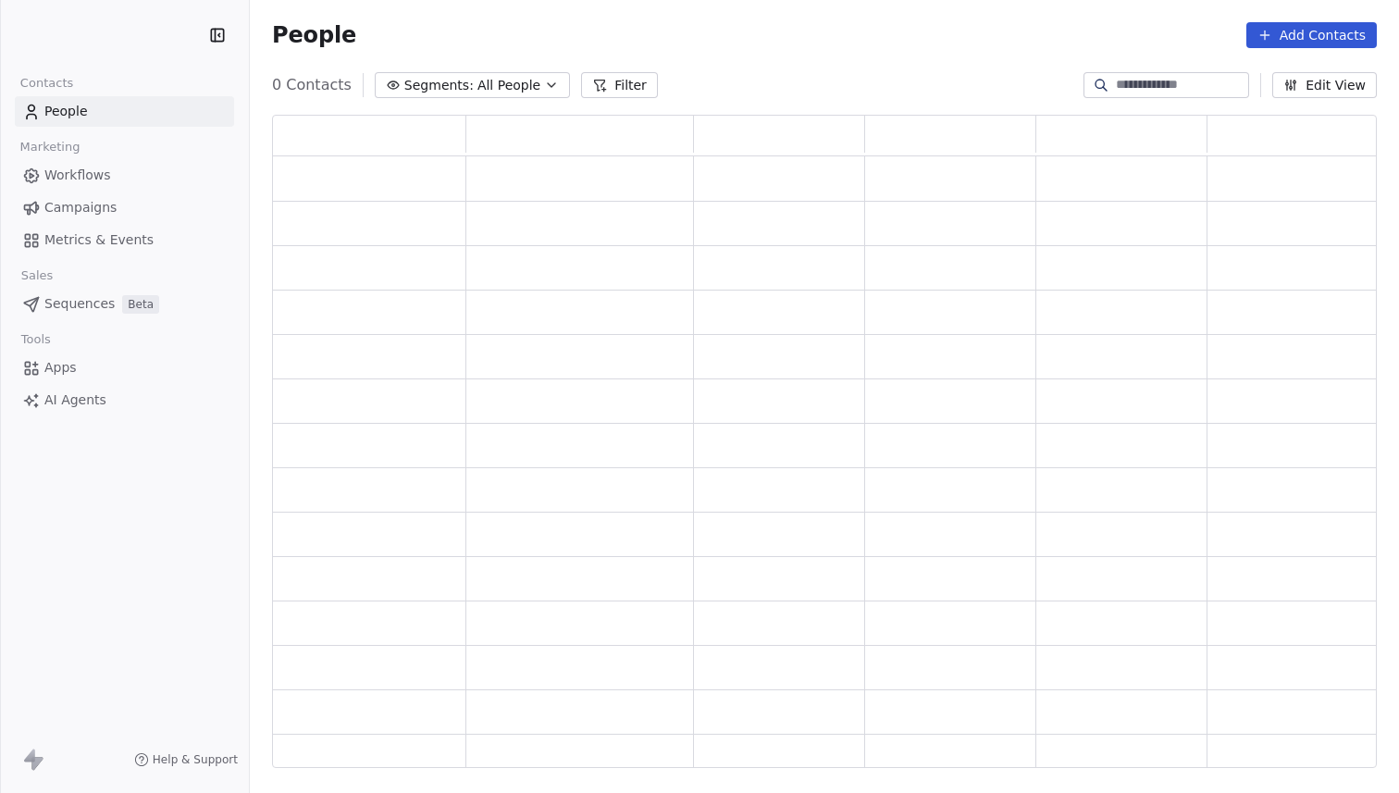 The width and height of the screenshot is (1399, 793). I want to click on span: Metrics & Events, so click(99, 240).